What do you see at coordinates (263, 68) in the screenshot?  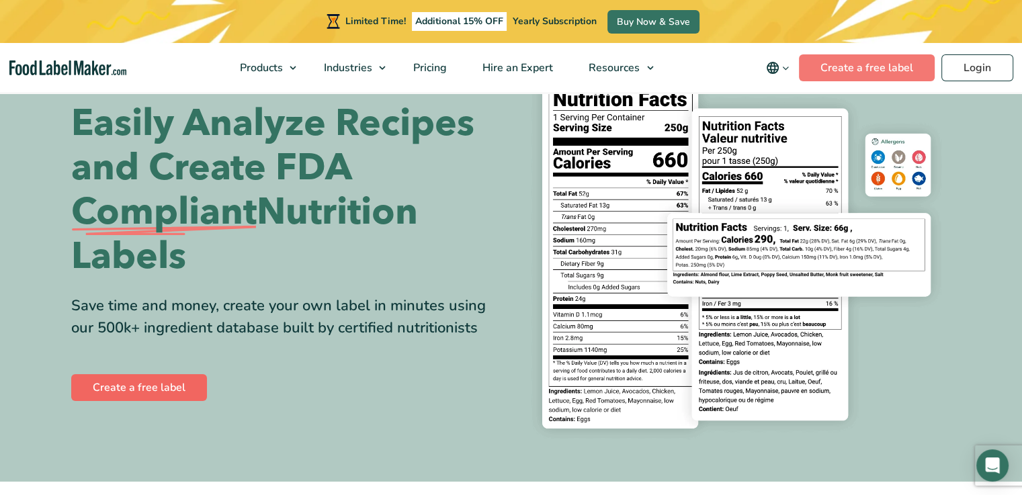 I see `a: Products` at bounding box center [263, 68].